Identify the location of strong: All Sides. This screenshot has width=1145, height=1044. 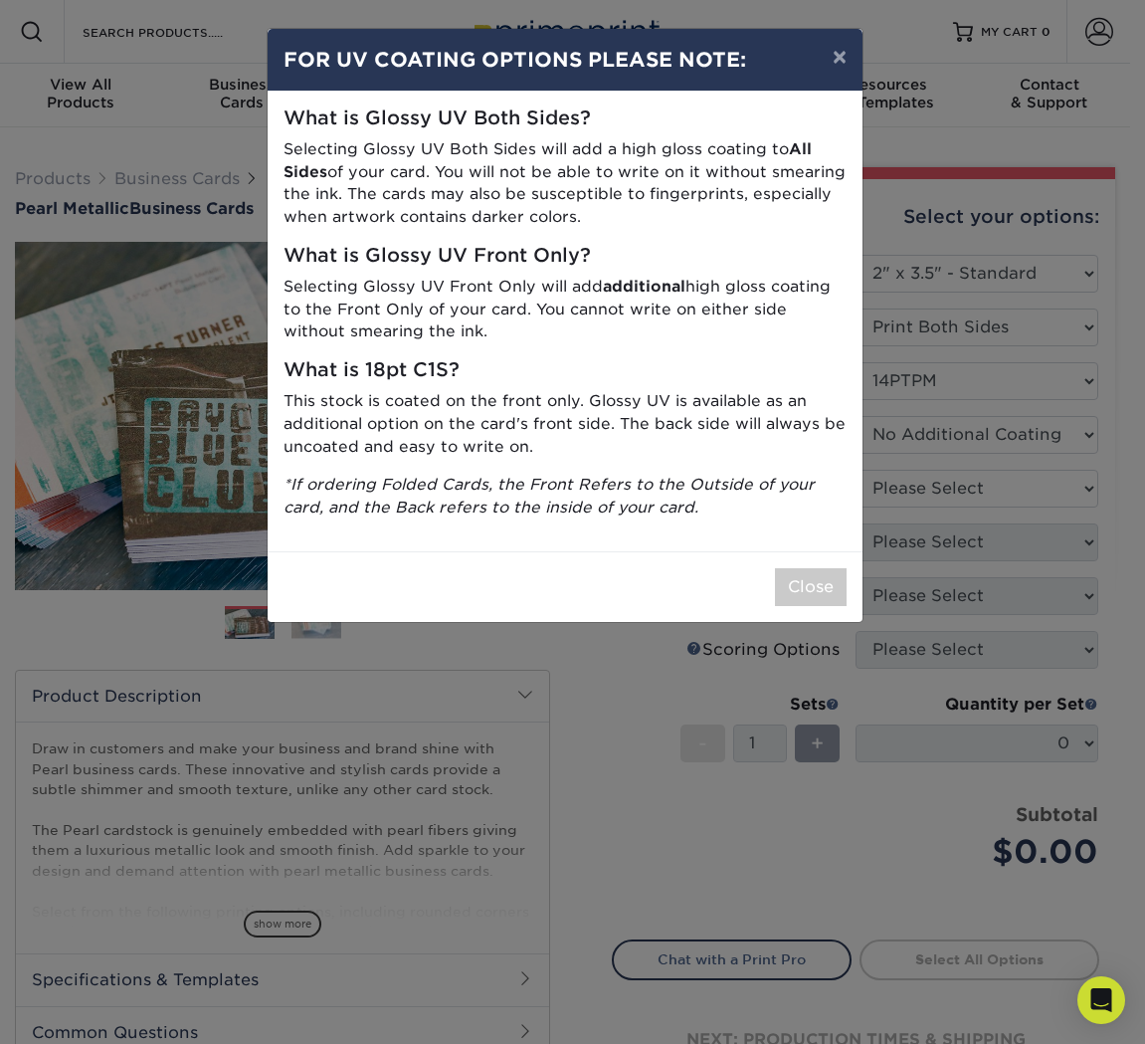
(547, 160).